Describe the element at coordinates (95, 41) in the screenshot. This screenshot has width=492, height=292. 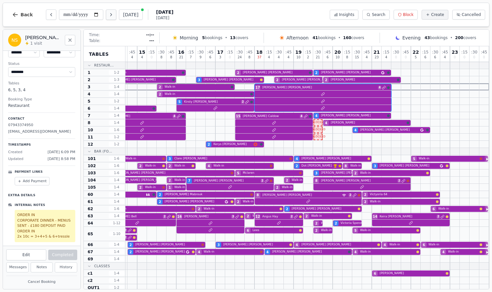
I see `span: Table:` at that location.